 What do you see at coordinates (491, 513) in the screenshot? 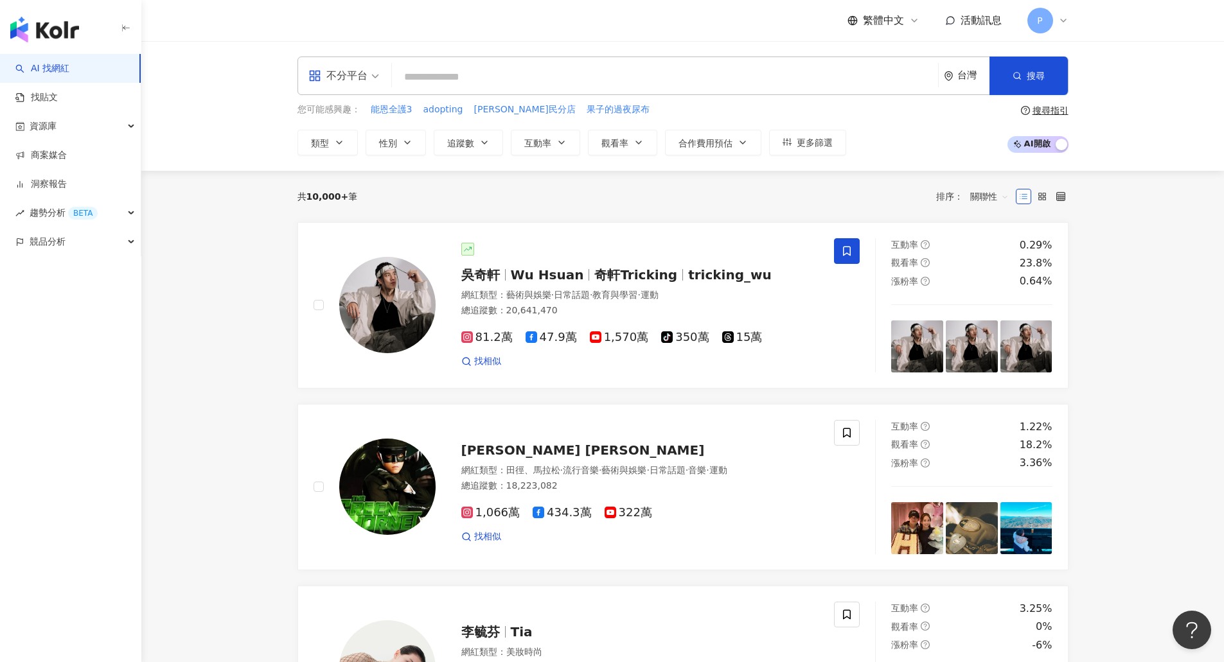
I see `span: 1,066萬` at bounding box center [491, 513].